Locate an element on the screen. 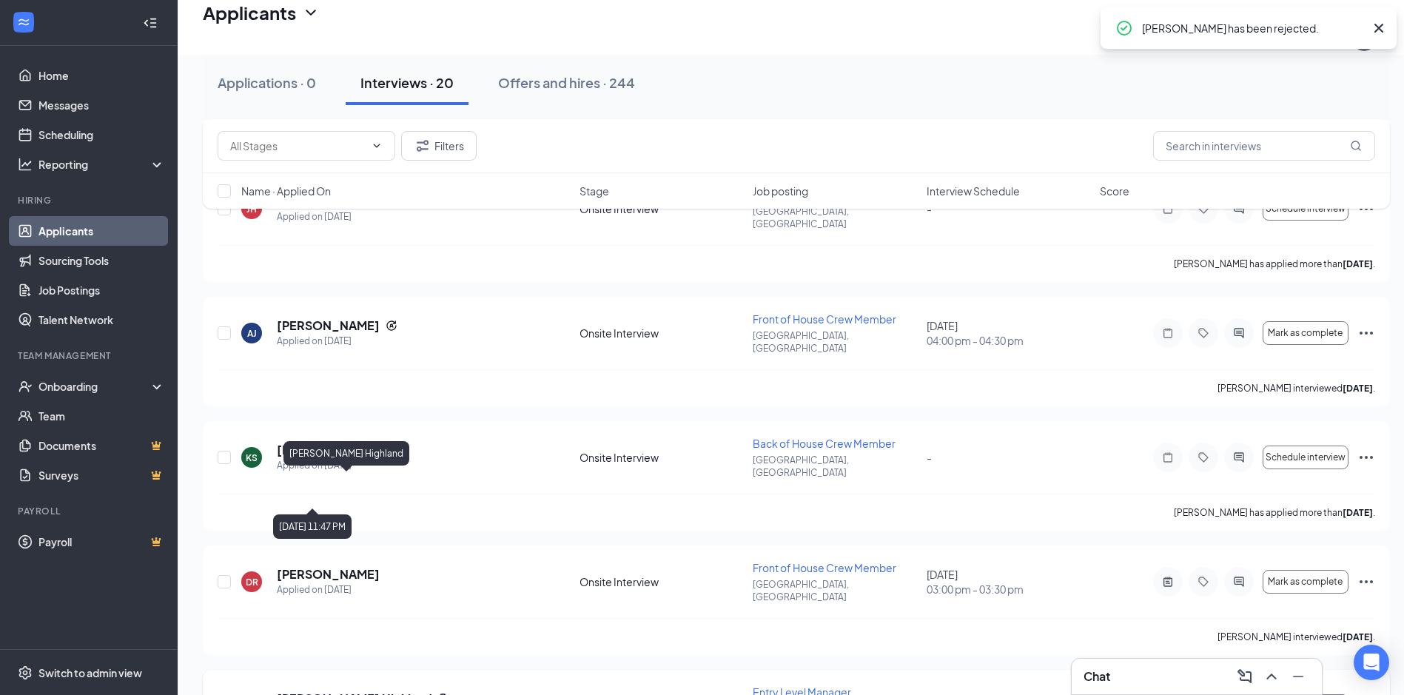 Image resolution: width=1404 pixels, height=695 pixels. svg: Filter is located at coordinates (423, 146).